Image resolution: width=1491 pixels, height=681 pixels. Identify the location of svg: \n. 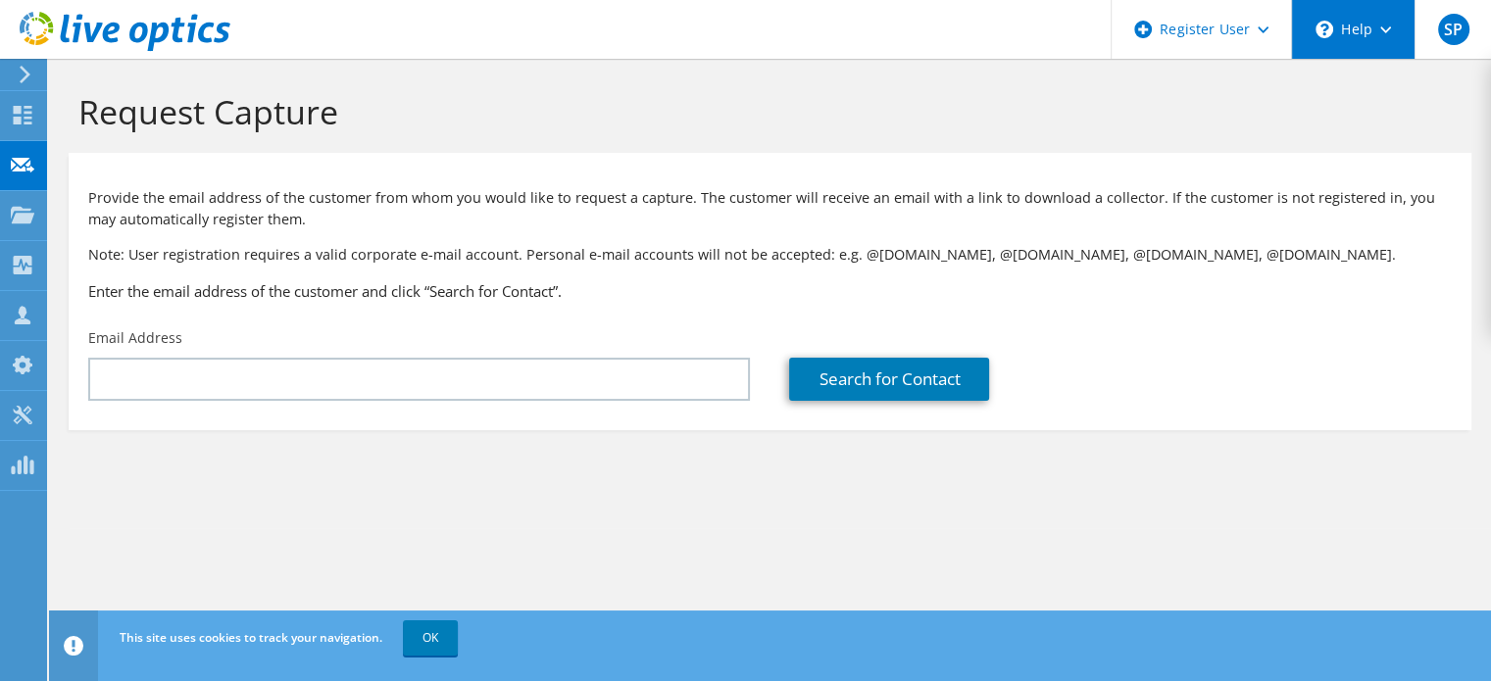
(1324, 29).